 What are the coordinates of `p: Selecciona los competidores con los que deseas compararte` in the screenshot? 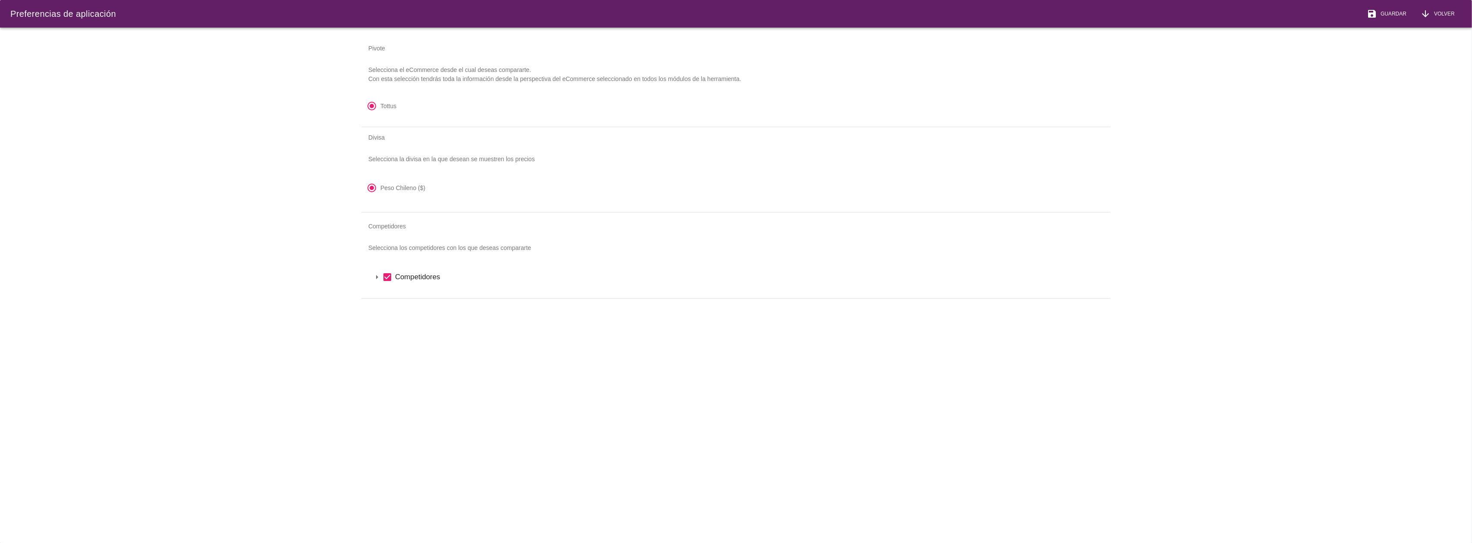 It's located at (736, 248).